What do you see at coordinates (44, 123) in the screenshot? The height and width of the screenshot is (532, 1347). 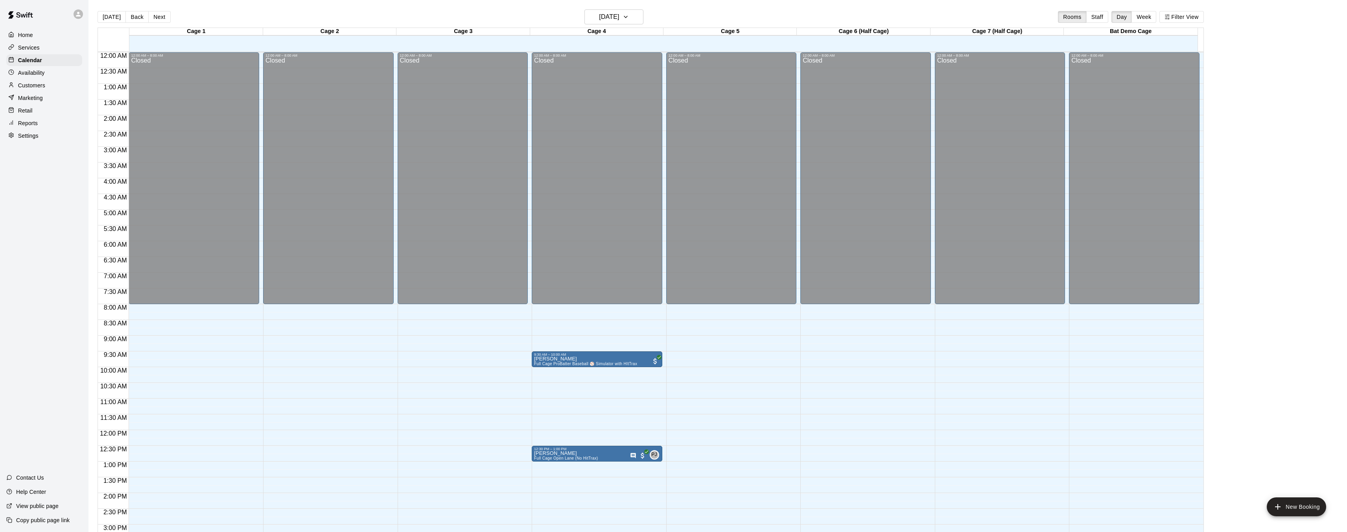 I see `div: Reports` at bounding box center [44, 123].